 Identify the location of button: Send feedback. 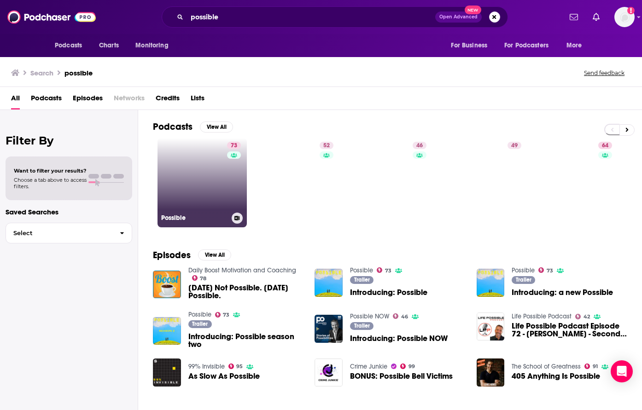
(604, 73).